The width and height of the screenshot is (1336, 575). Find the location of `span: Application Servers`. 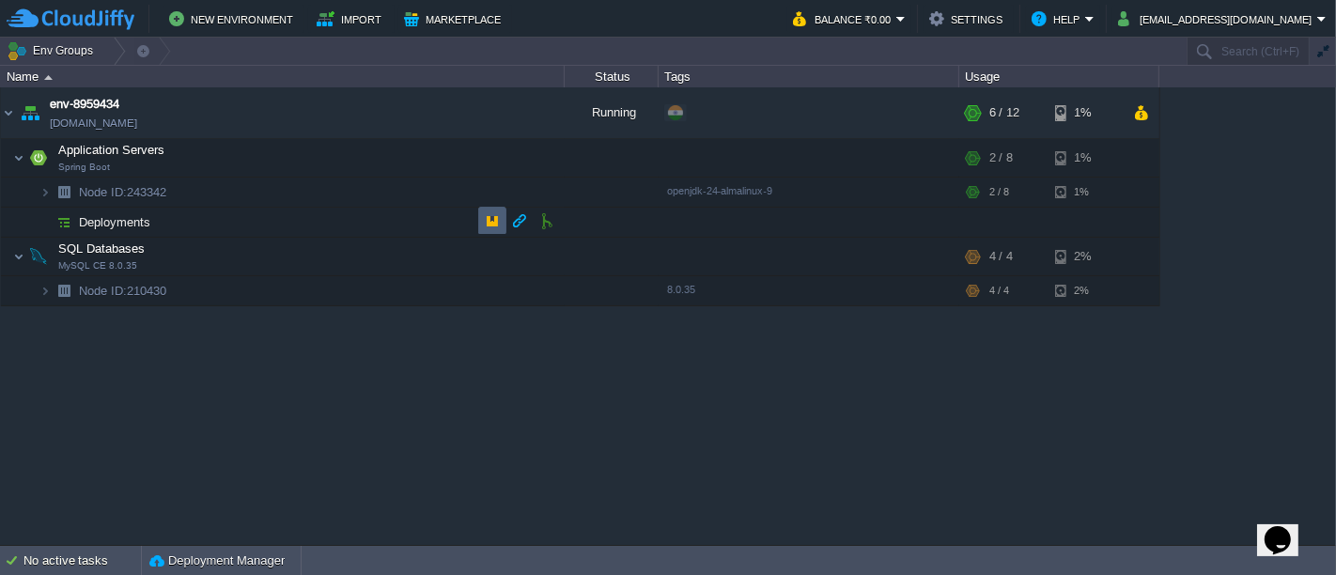

span: Application Servers is located at coordinates (112, 149).